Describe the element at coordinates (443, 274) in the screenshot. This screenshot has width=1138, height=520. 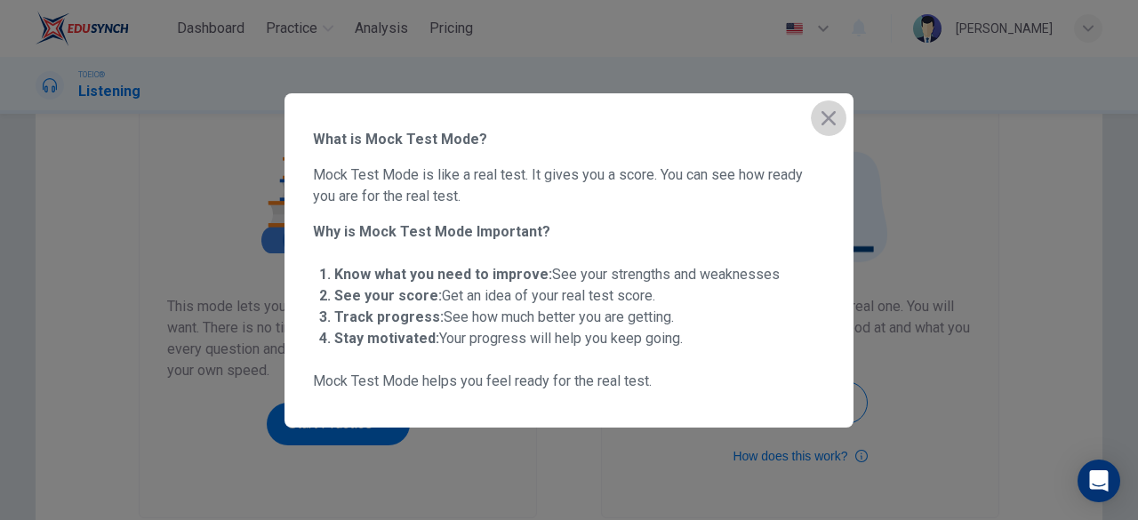
I see `strong: Know what you need to improve:` at that location.